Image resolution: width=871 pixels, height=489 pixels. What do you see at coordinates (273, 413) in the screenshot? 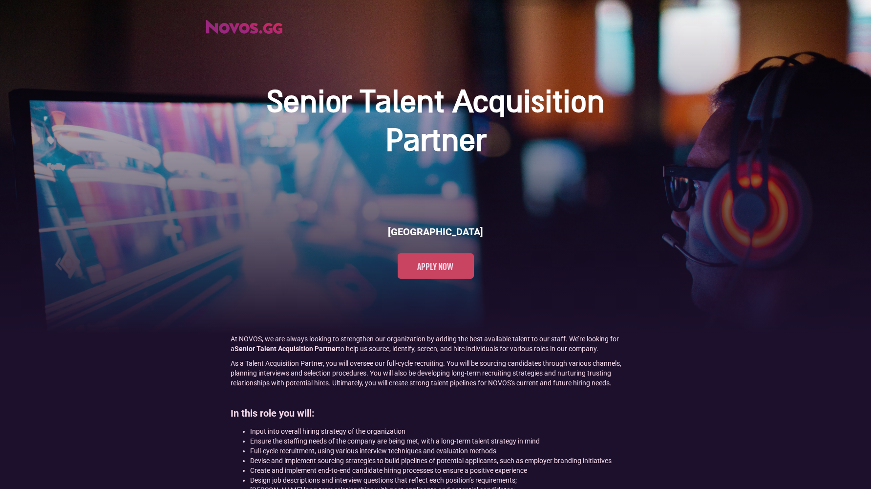
I see `strong: In this role you will:` at bounding box center [273, 413].